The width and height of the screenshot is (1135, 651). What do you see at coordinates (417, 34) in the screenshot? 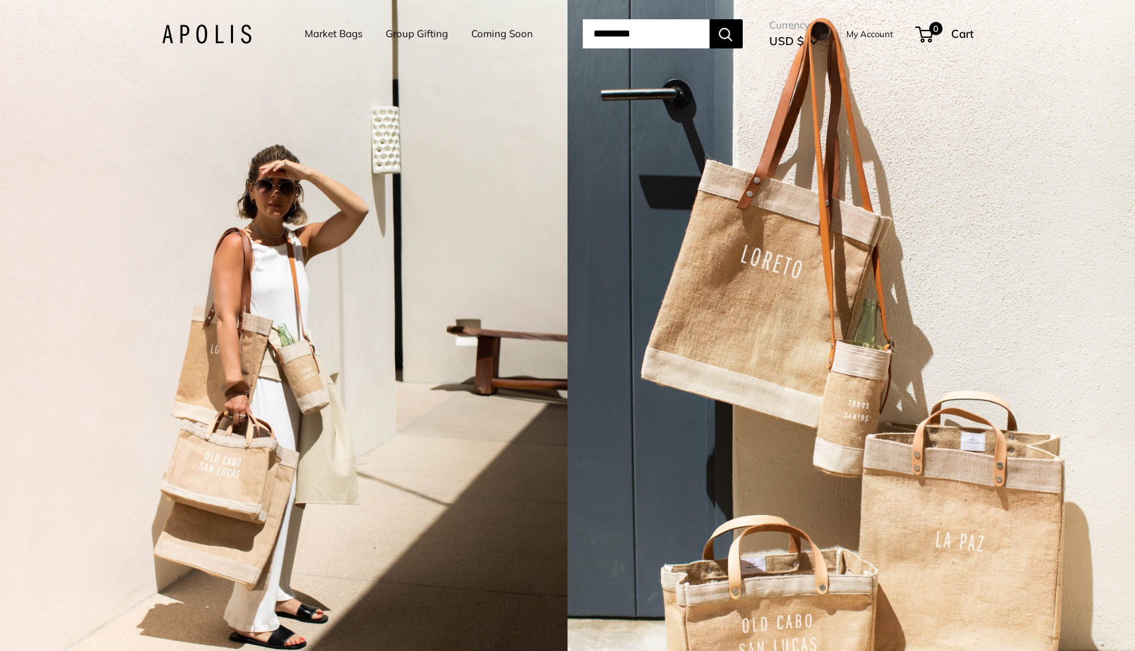
I see `a: Group Gifting` at bounding box center [417, 34].